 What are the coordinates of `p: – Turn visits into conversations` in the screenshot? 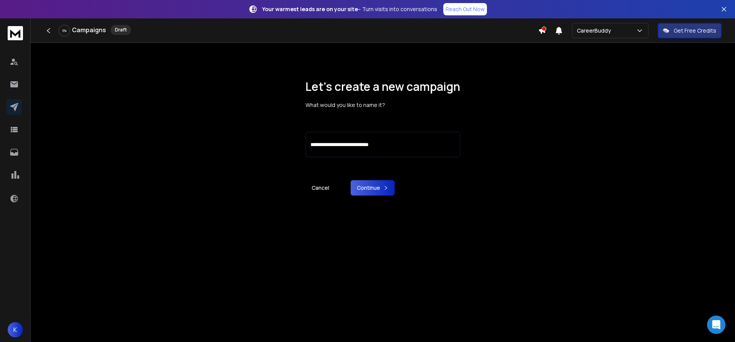 It's located at (350, 9).